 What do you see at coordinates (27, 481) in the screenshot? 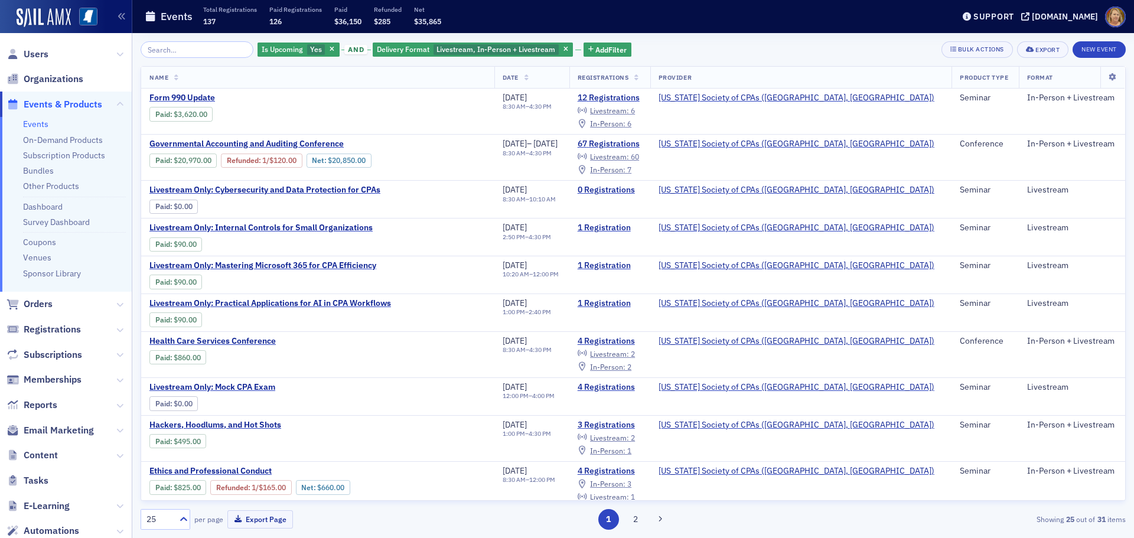
I see `a: Tasks` at bounding box center [27, 481].